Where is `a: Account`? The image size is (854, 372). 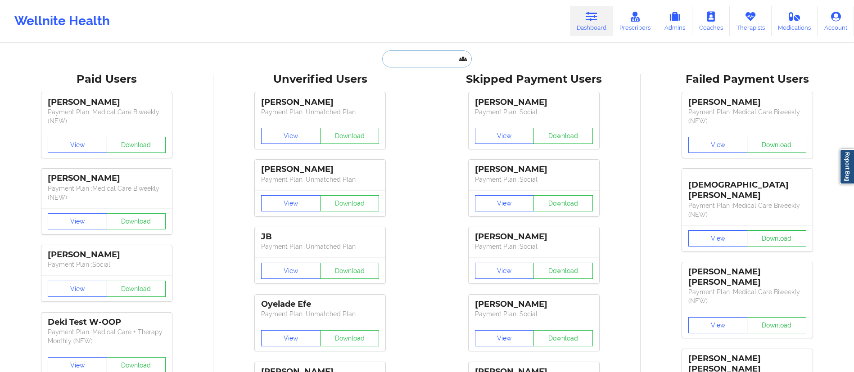 a: Account is located at coordinates (836, 21).